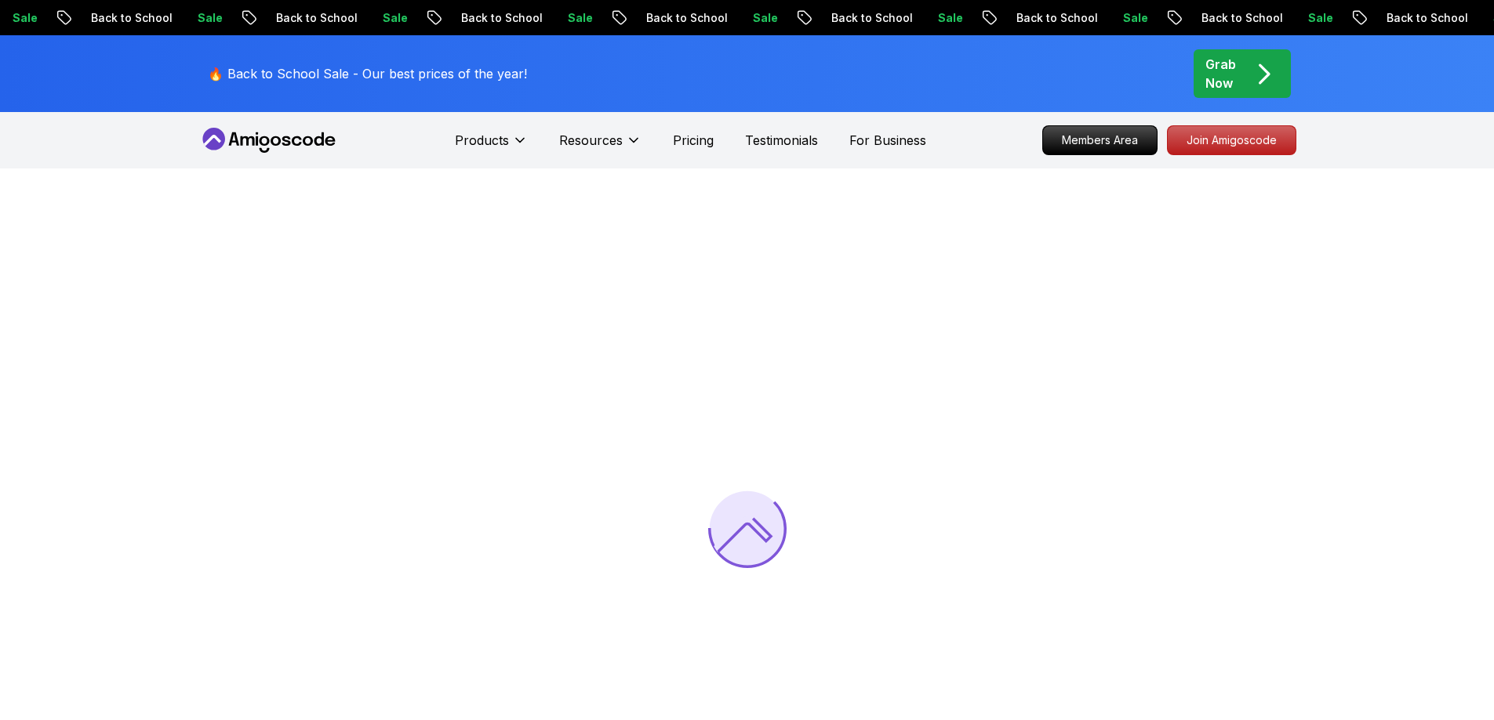 Image resolution: width=1494 pixels, height=720 pixels. What do you see at coordinates (590, 140) in the screenshot?
I see `p: Resources` at bounding box center [590, 140].